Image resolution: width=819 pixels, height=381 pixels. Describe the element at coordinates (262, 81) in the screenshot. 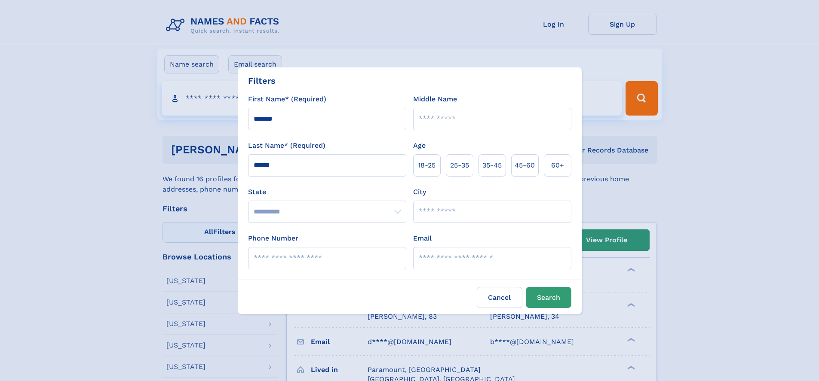

I see `div: Filters` at that location.